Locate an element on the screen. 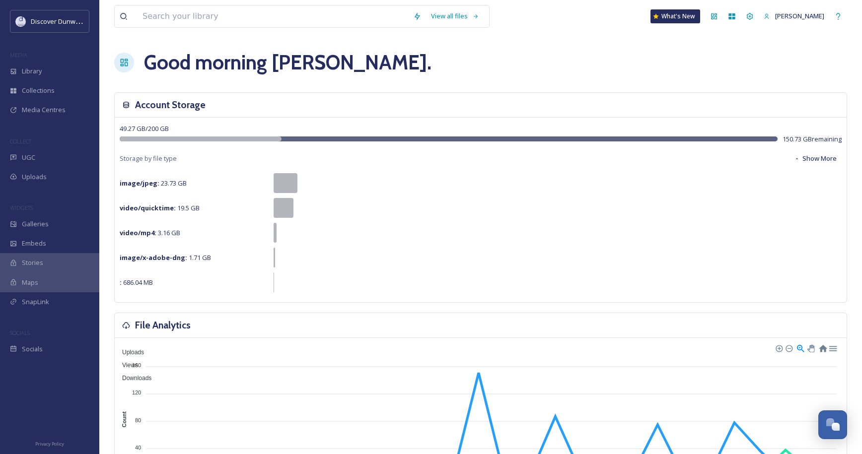  a: View all files is located at coordinates (455, 16).